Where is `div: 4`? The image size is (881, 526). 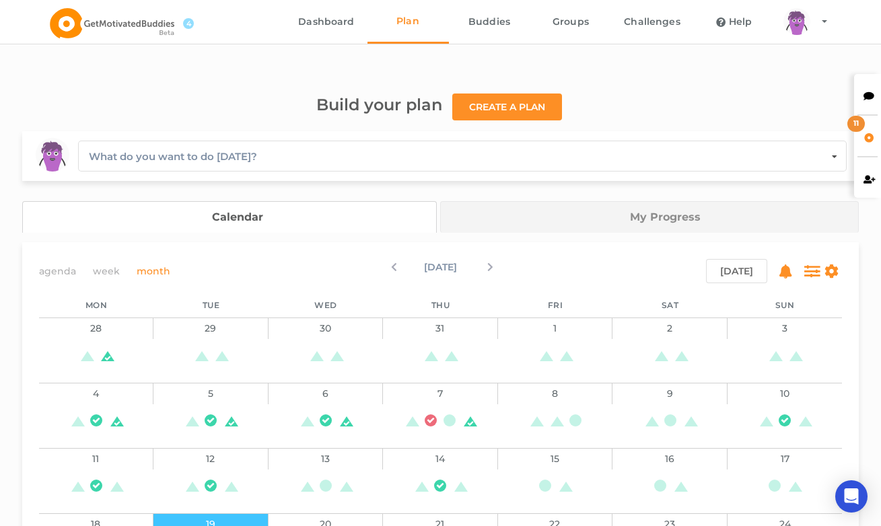
div: 4 is located at coordinates (96, 394).